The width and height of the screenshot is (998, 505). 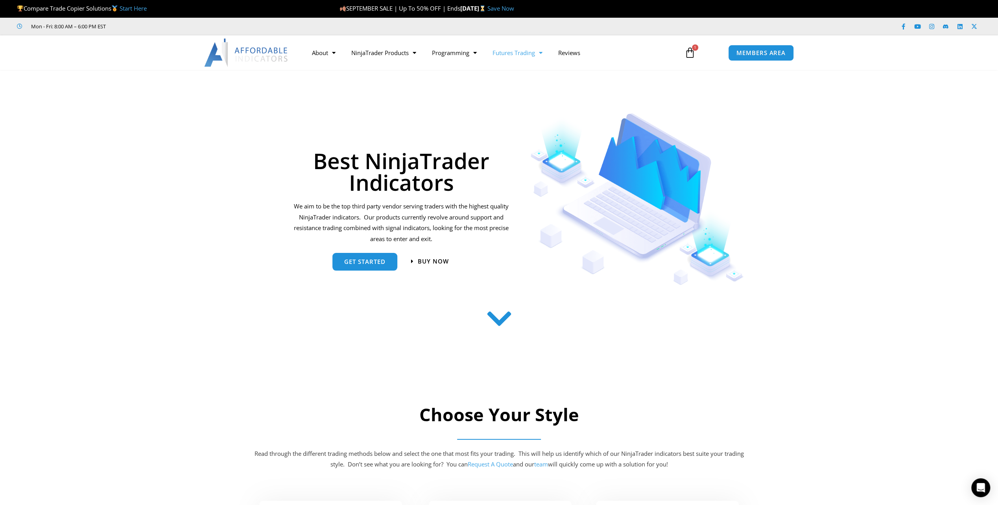 I want to click on h2: Choose Your Style, so click(x=499, y=414).